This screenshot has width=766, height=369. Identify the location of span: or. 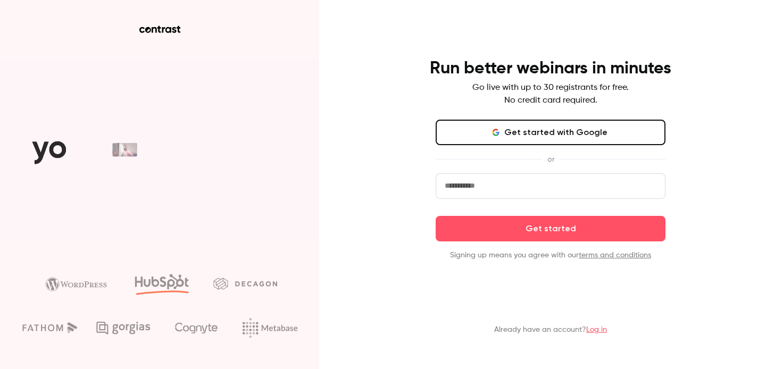
(551, 159).